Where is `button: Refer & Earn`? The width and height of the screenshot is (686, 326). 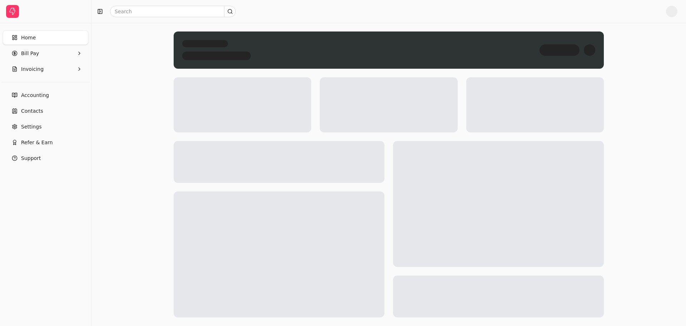 button: Refer & Earn is located at coordinates (45, 142).